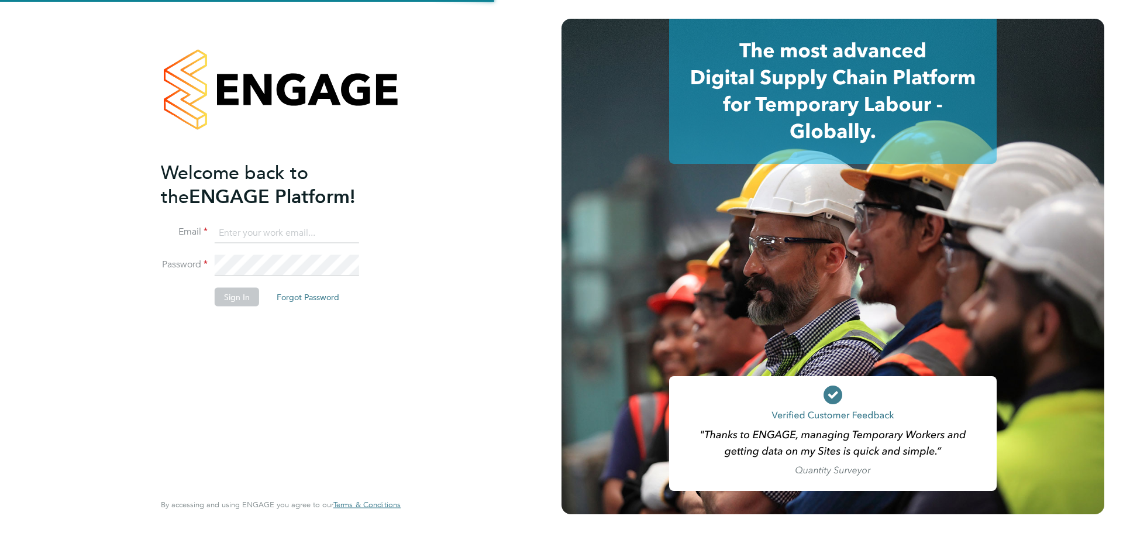  I want to click on h2: ENGAGE Platform!, so click(275, 184).